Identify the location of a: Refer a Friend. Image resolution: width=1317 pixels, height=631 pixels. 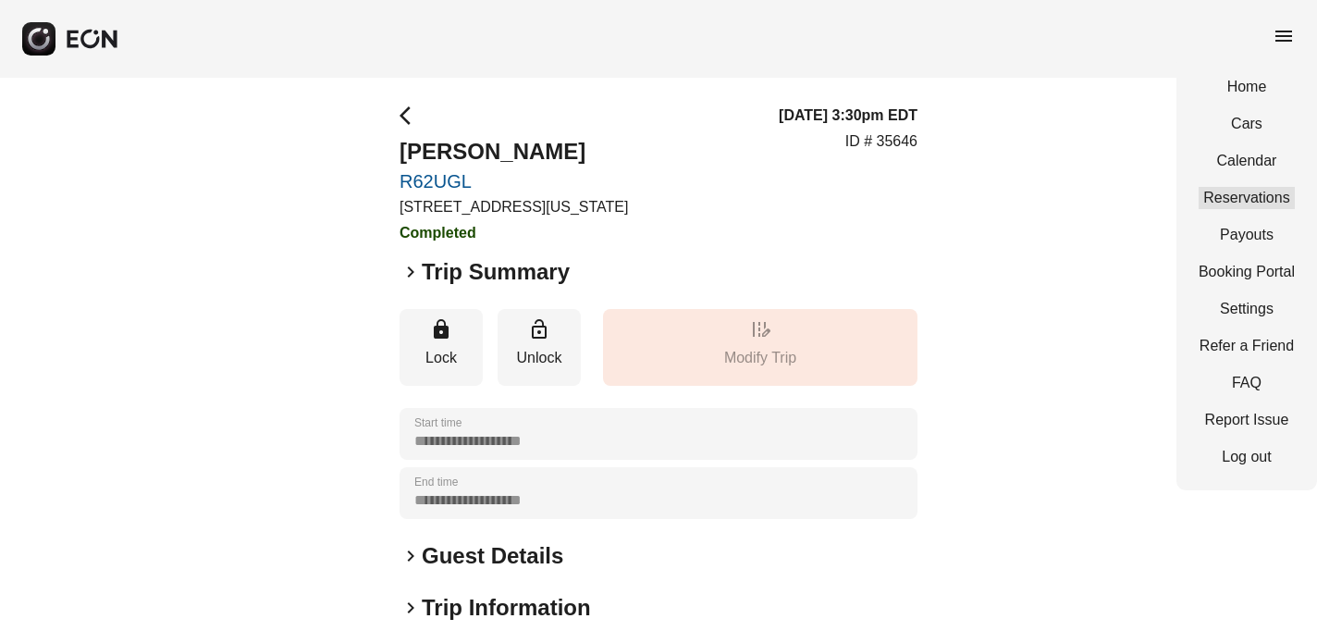
(1247, 346).